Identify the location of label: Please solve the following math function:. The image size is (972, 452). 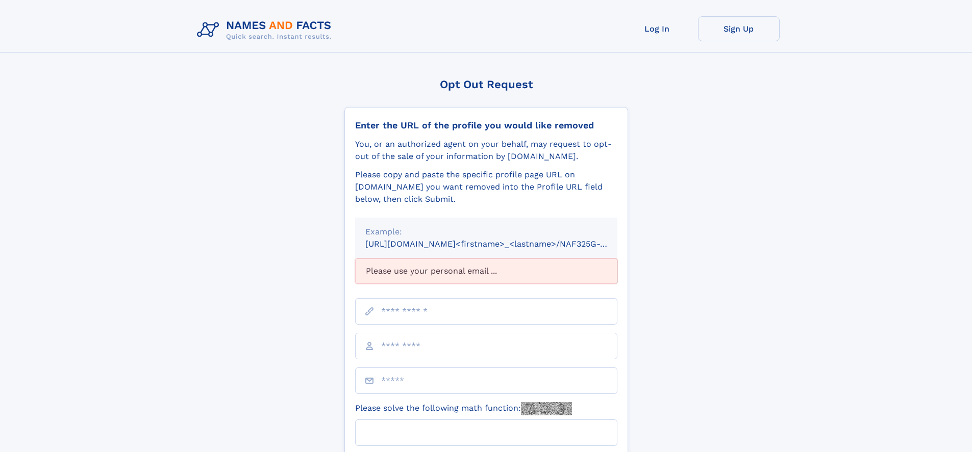
(463, 409).